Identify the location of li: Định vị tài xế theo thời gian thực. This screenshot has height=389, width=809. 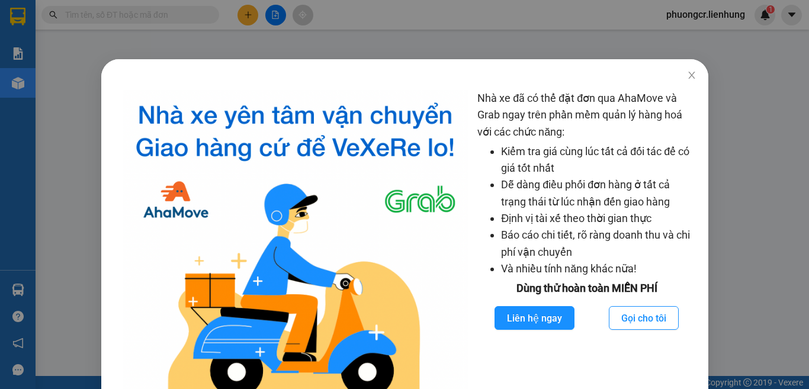
(598, 219).